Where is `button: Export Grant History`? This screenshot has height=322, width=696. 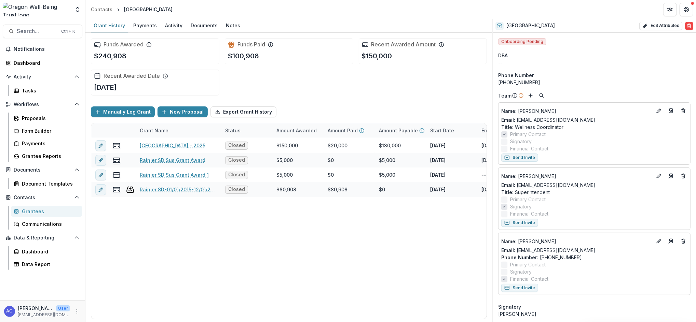
button: Export Grant History is located at coordinates (243, 112).